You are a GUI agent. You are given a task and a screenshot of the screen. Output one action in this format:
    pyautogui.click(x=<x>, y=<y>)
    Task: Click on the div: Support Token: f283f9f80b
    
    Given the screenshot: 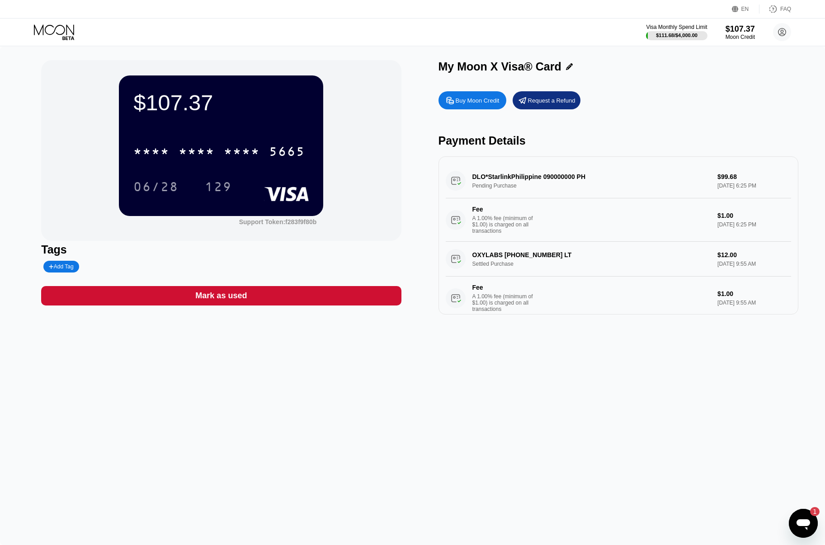 What is the action you would take?
    pyautogui.click(x=278, y=222)
    